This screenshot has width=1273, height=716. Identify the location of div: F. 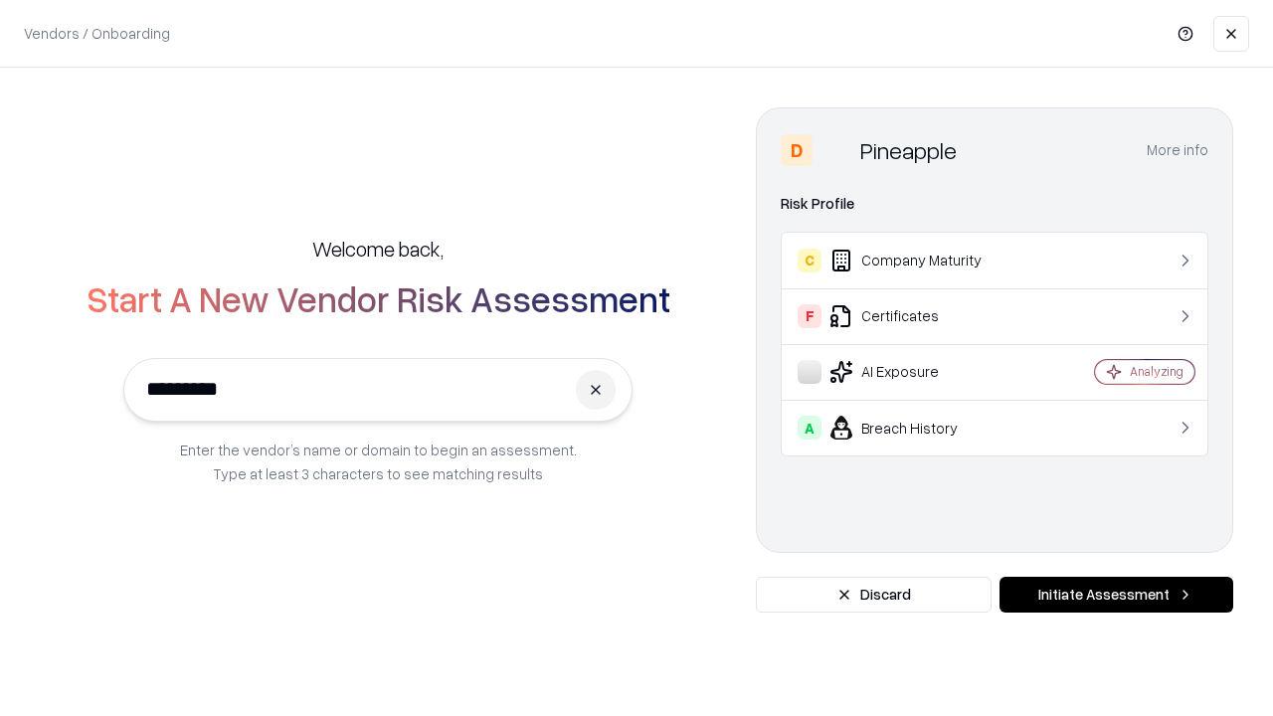
(809, 316).